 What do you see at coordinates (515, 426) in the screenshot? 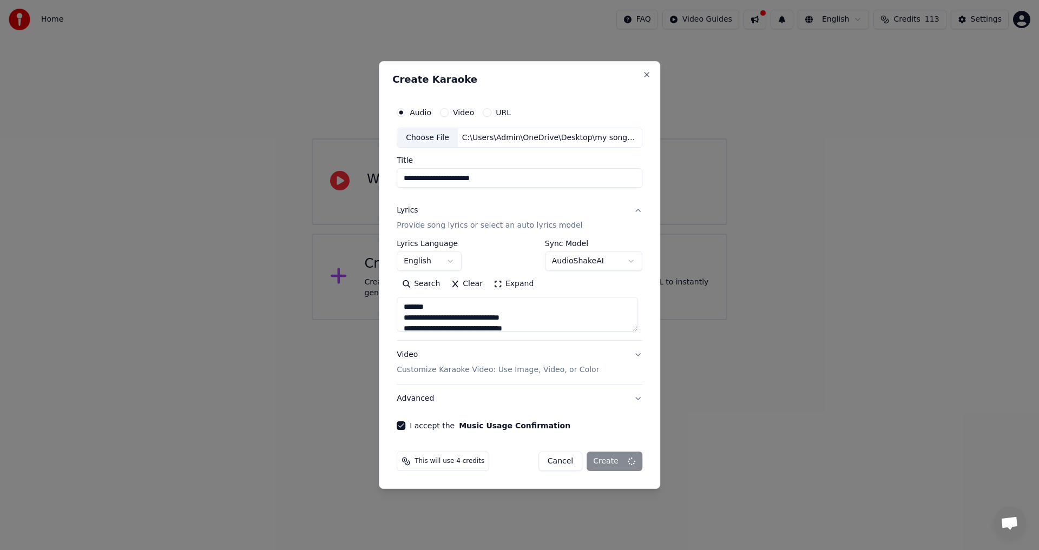
I see `button: I accept the` at bounding box center [515, 426].